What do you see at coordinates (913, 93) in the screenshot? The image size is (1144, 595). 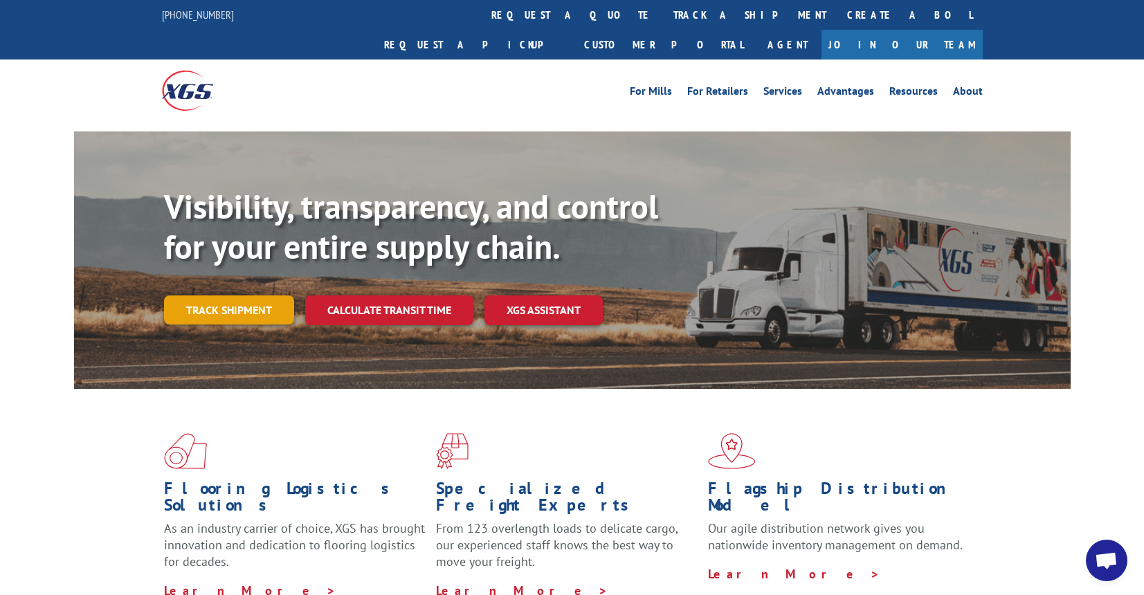 I see `a: Resources` at bounding box center [913, 93].